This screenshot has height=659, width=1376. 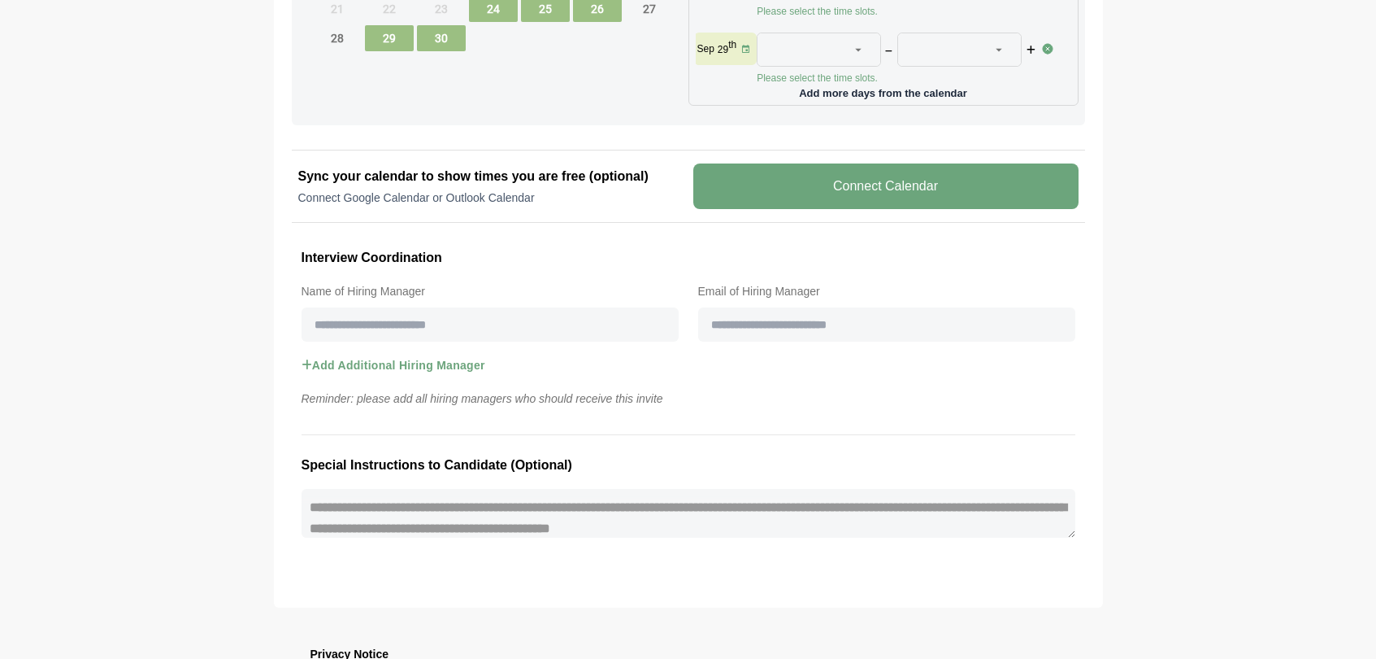 What do you see at coordinates (723, 50) in the screenshot?
I see `strong: 29` at bounding box center [723, 50].